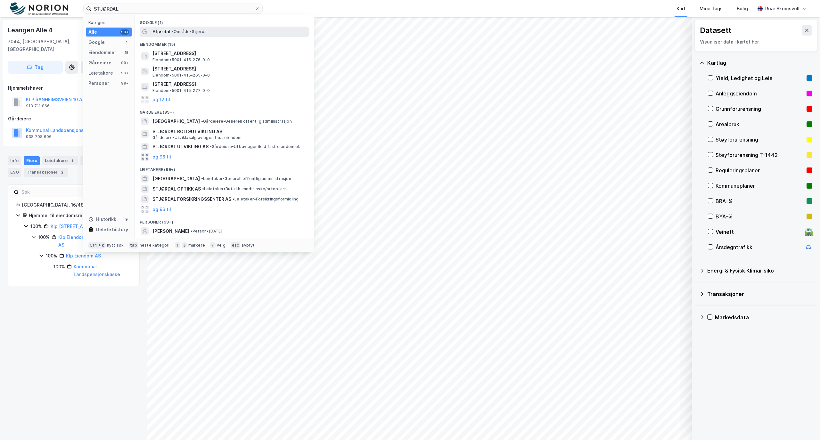  I want to click on div: Alle, so click(93, 32).